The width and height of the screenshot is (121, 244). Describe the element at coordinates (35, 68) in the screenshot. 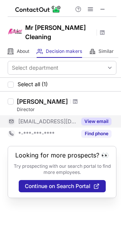

I see `div: Select department` at that location.